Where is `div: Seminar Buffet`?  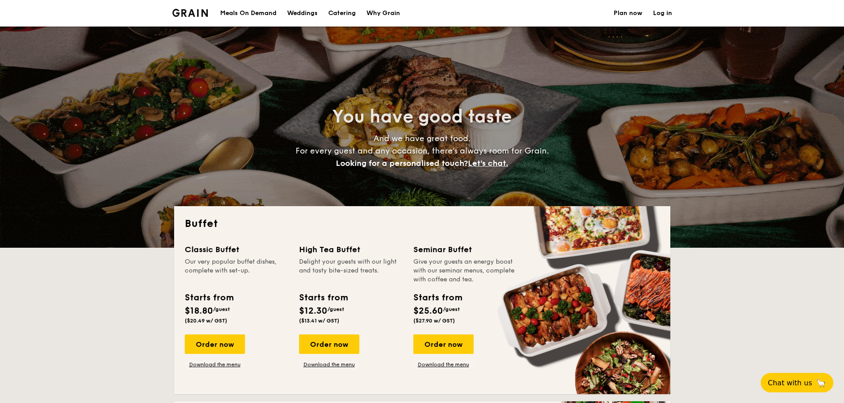
div: Seminar Buffet is located at coordinates (465, 250).